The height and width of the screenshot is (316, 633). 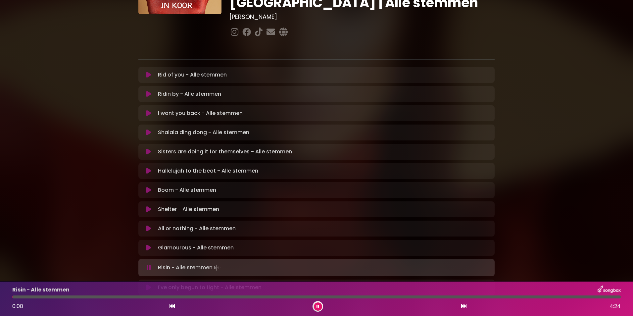 What do you see at coordinates (225, 152) in the screenshot?
I see `p: Sisters are doing it for themselves - Alle stemmen` at bounding box center [225, 152].